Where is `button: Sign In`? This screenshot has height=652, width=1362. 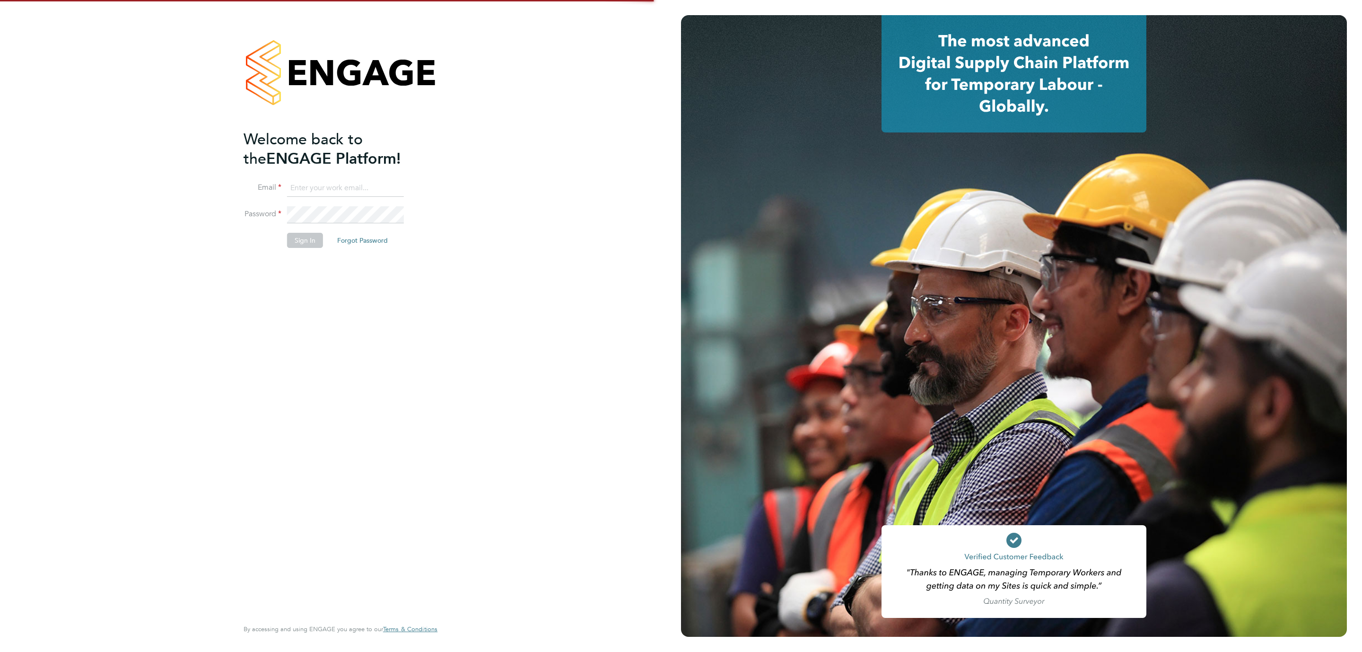 button: Sign In is located at coordinates (305, 240).